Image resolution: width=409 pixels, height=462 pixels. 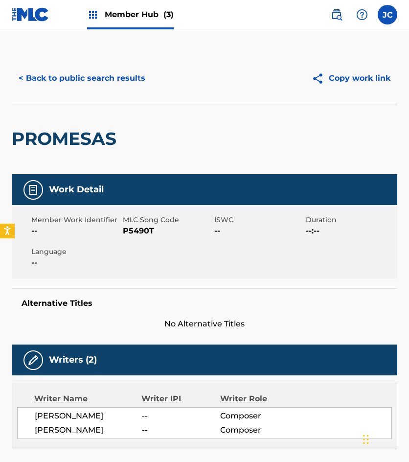 I want to click on img: Top Rightsholders, so click(x=93, y=15).